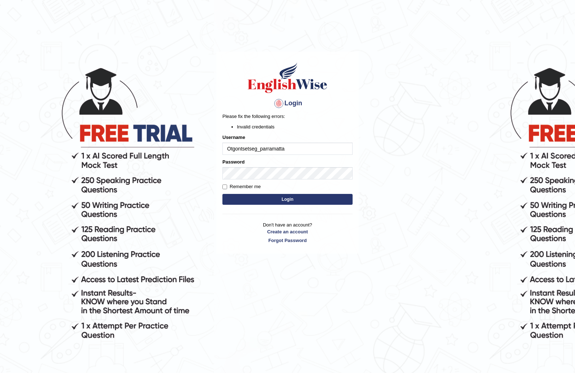 This screenshot has width=575, height=373. What do you see at coordinates (288, 103) in the screenshot?
I see `h4: Login` at bounding box center [288, 103].